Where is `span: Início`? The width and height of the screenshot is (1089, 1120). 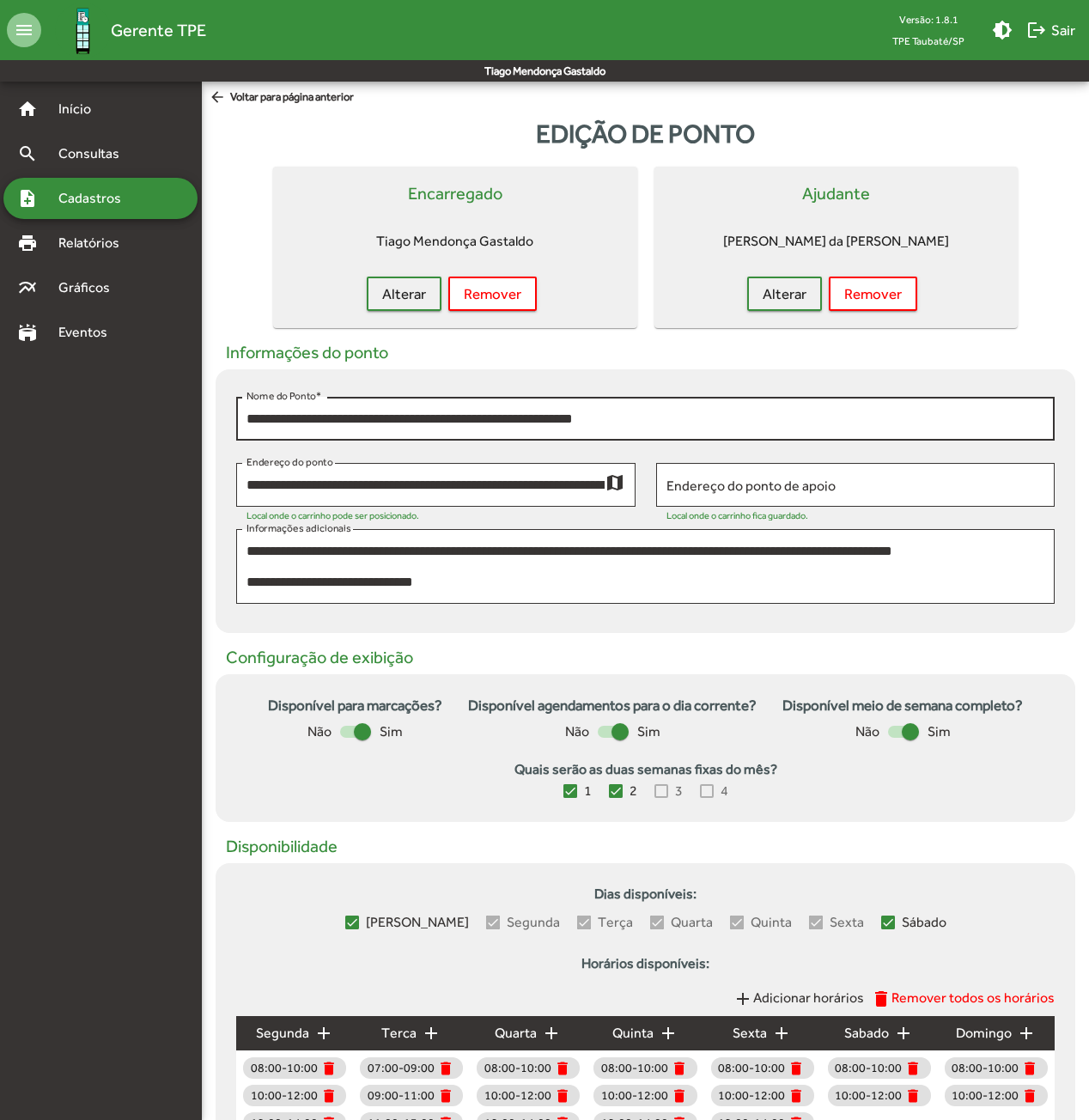 span: Início is located at coordinates (82, 109).